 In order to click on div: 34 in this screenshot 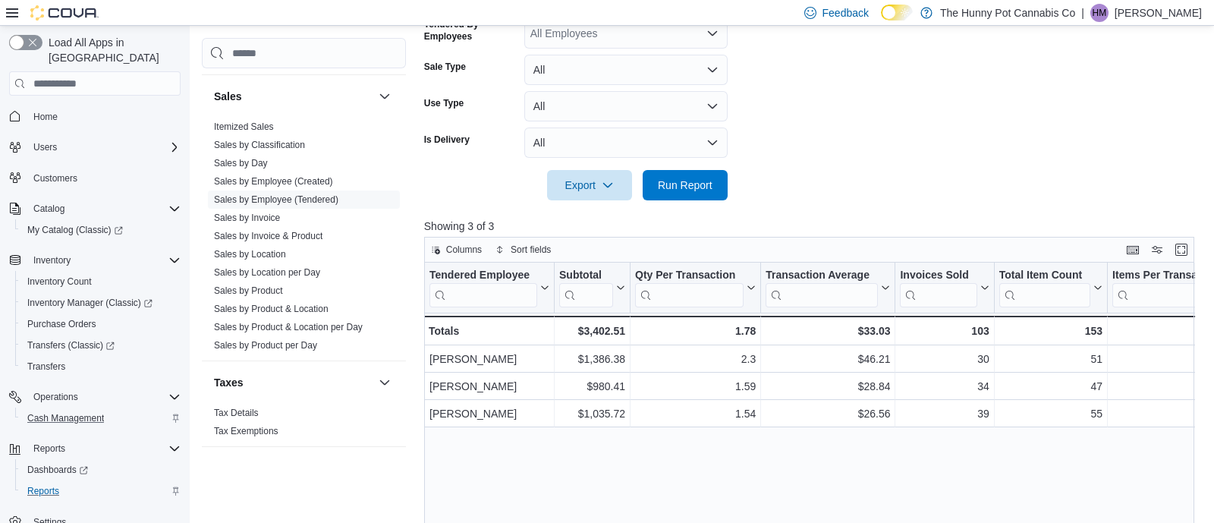, I will do `click(944, 387)`.